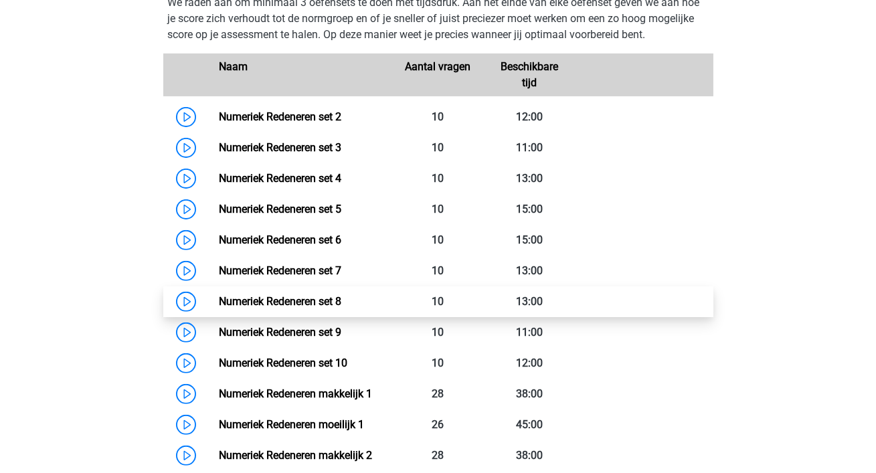 The image size is (876, 473). I want to click on a: Numeriek Redeneren set 4, so click(280, 178).